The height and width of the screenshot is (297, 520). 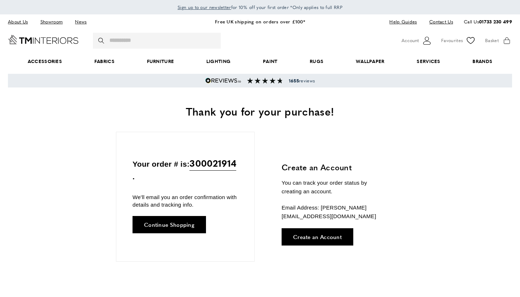 What do you see at coordinates (302, 81) in the screenshot?
I see `span: reviews` at bounding box center [302, 81].